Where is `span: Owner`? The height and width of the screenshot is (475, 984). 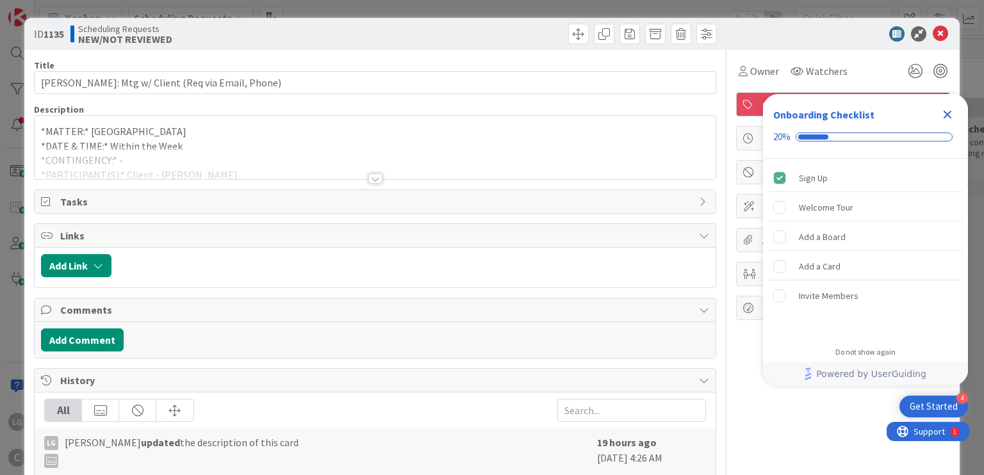
span: Owner is located at coordinates (764, 71).